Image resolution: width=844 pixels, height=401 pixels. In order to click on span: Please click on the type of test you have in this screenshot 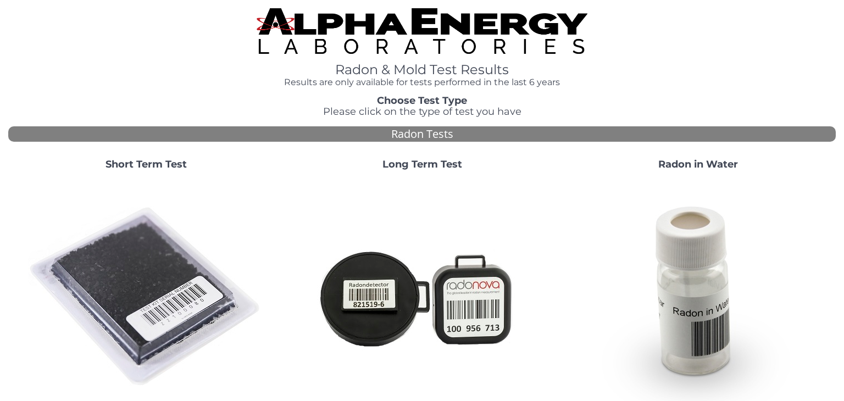, I will do `click(422, 112)`.